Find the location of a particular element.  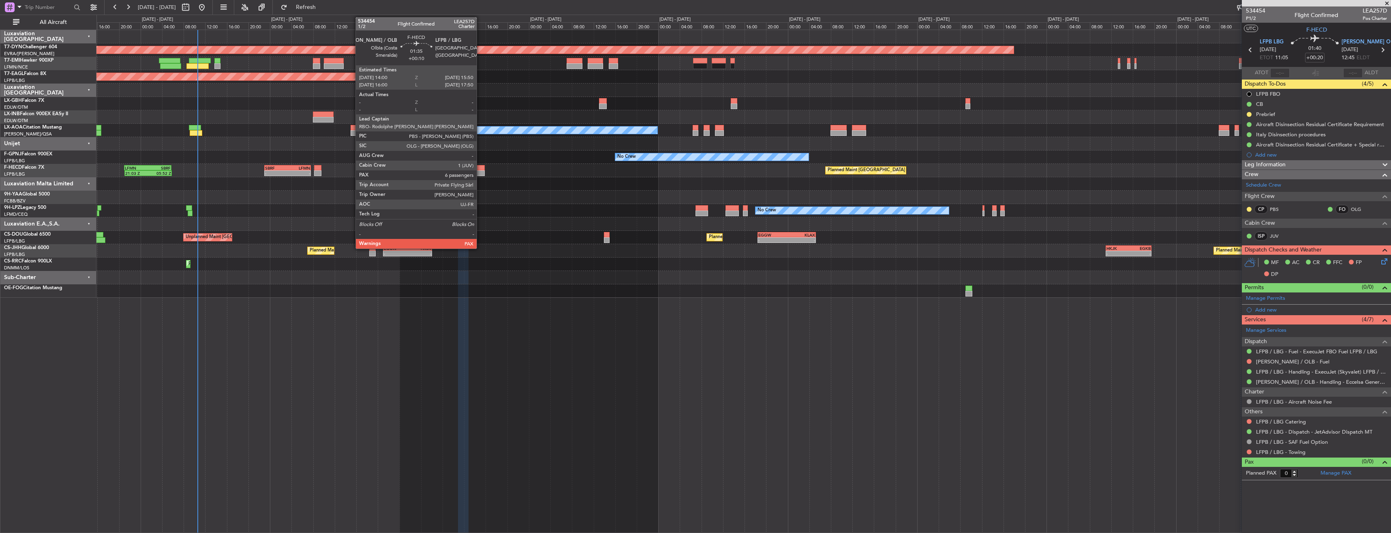

span: Others is located at coordinates (1254, 411).